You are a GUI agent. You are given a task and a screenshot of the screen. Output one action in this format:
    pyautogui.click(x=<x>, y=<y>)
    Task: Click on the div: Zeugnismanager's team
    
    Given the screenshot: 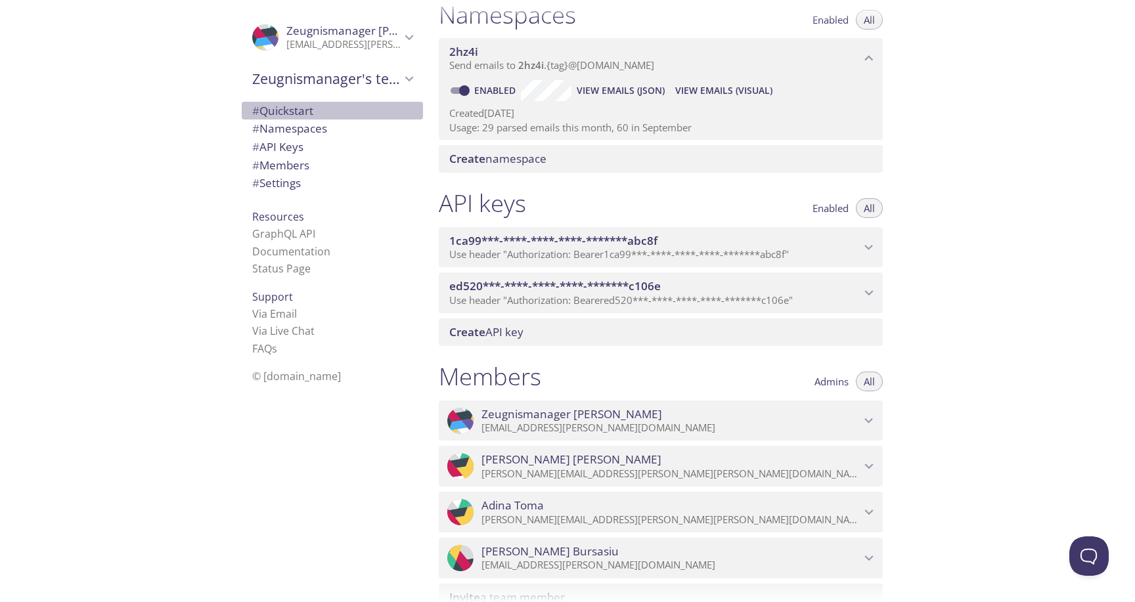 What is the action you would take?
    pyautogui.click(x=332, y=79)
    